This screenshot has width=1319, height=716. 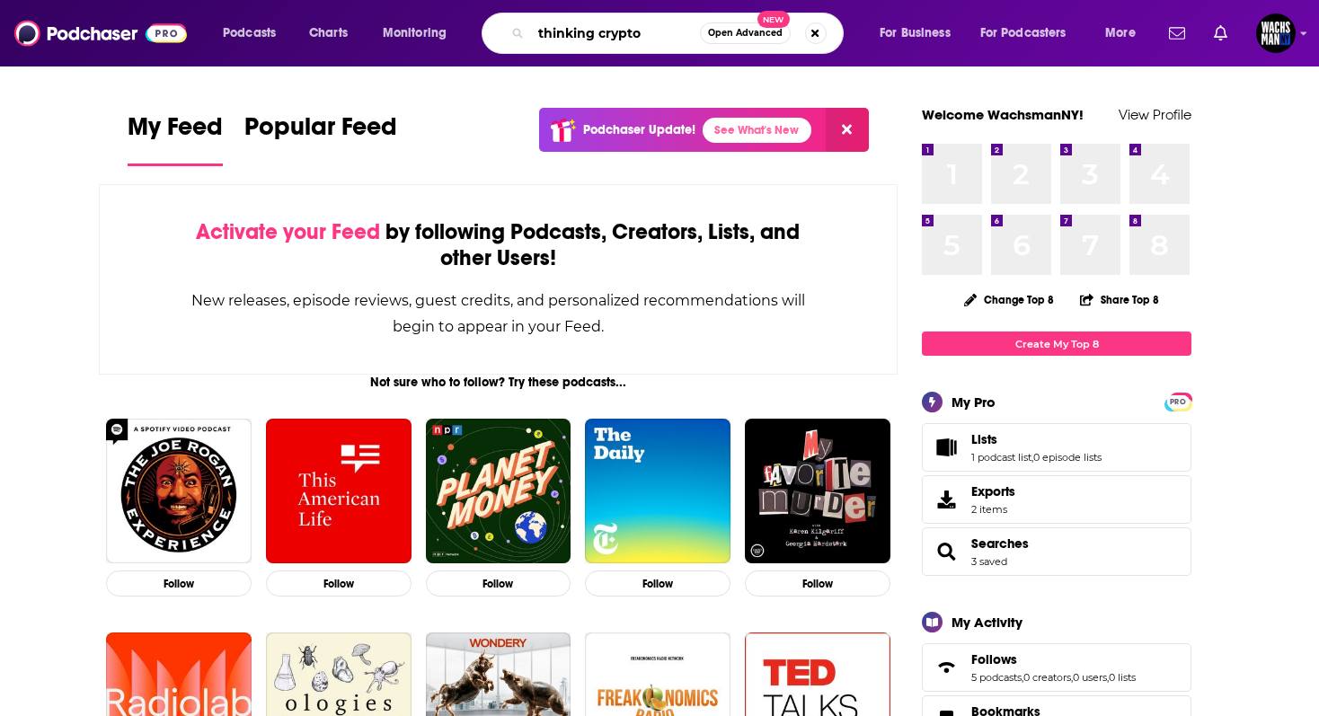 I want to click on a: Welcome WachsmanNY!, so click(x=1002, y=114).